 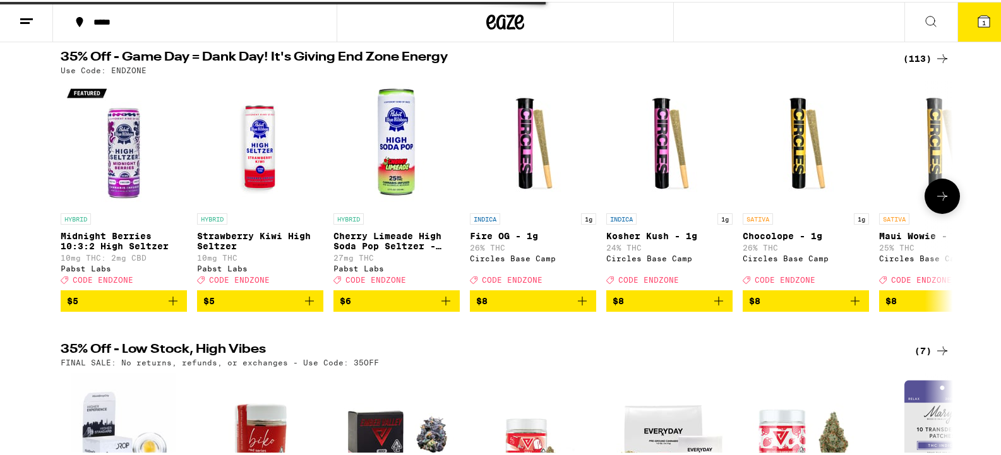 What do you see at coordinates (805, 184) in the screenshot?
I see `a: Open page for Chocolope - 1g from Circles Base Camp` at bounding box center [805, 184].